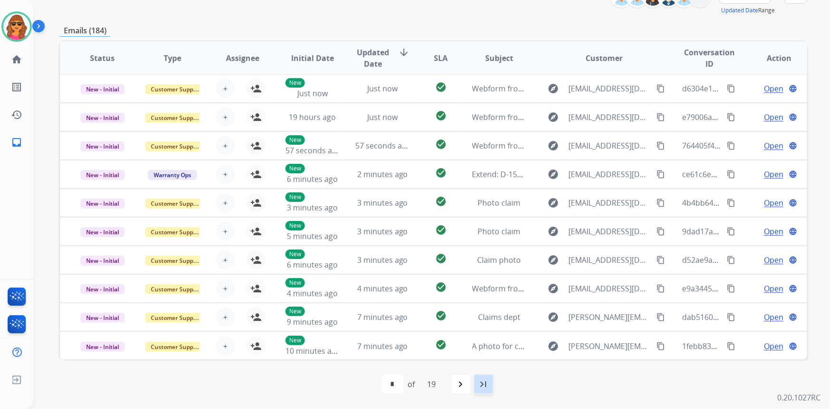 The image size is (830, 409). I want to click on button: Updated Date, so click(740, 10).